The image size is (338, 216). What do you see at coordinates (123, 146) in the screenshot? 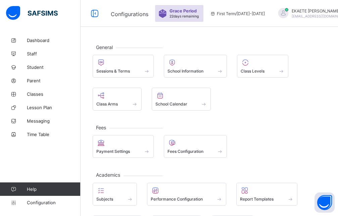
I see `div: Payment Settings` at bounding box center [123, 146].